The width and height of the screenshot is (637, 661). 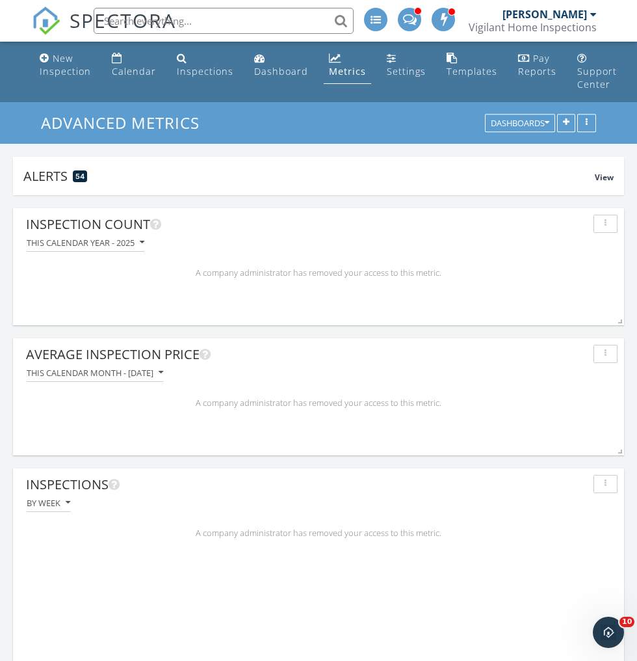 What do you see at coordinates (347, 71) in the screenshot?
I see `div: Metrics` at bounding box center [347, 71].